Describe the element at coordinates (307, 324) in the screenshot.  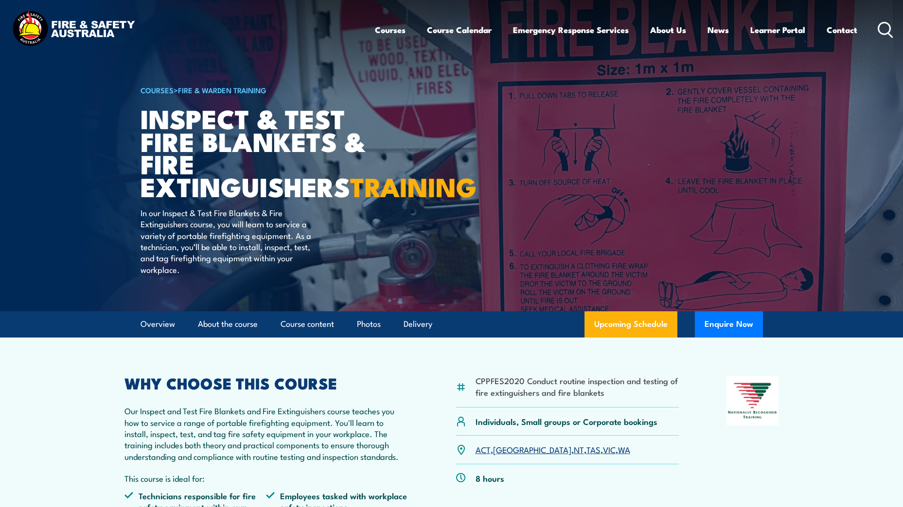
I see `a: Course content` at that location.